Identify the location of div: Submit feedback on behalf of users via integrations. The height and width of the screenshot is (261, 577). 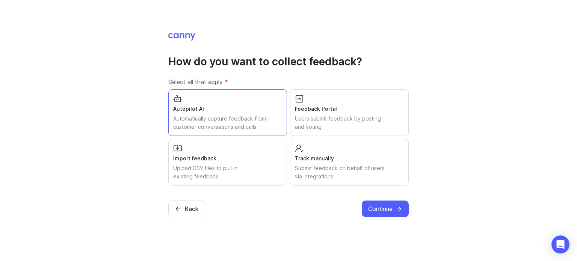
(349, 172).